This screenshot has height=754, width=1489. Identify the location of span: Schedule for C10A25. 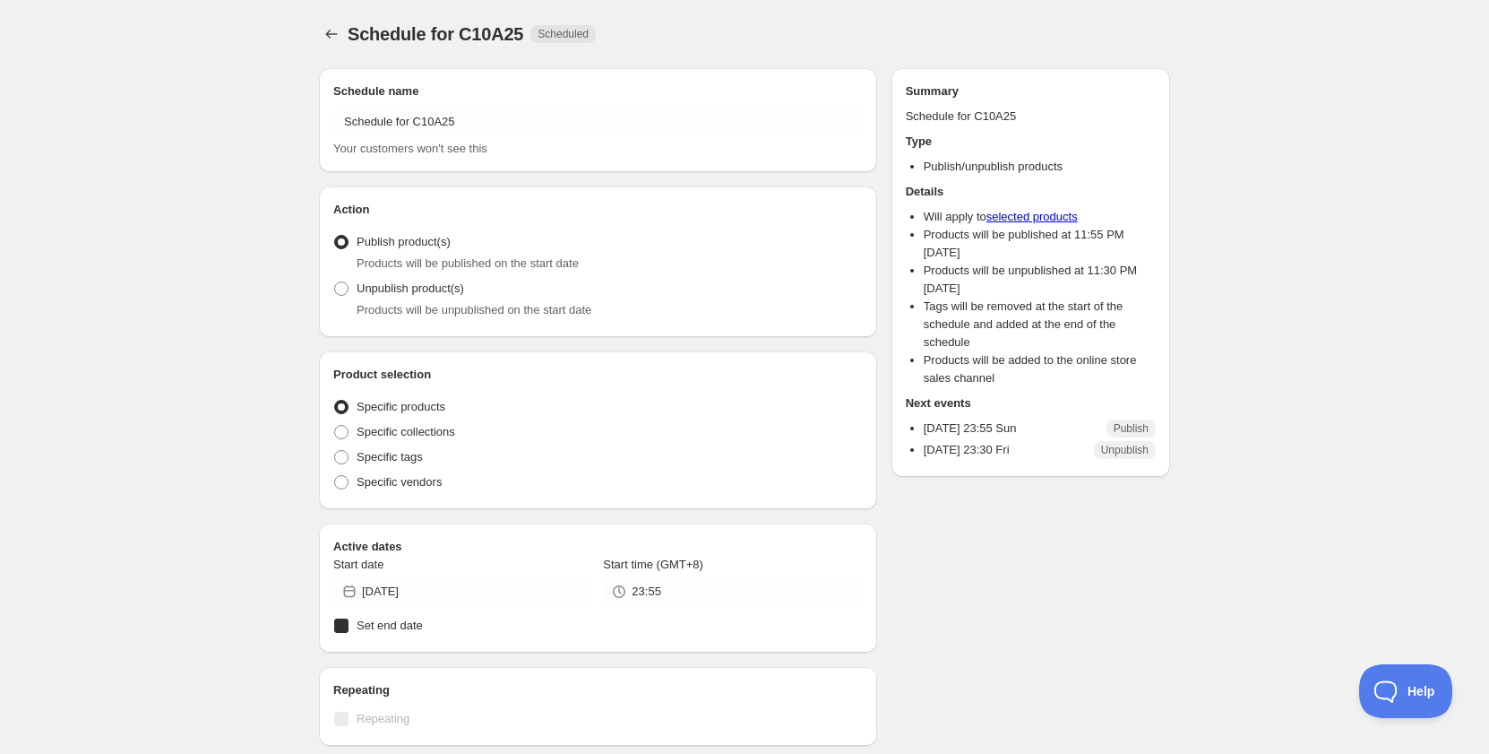
(436, 34).